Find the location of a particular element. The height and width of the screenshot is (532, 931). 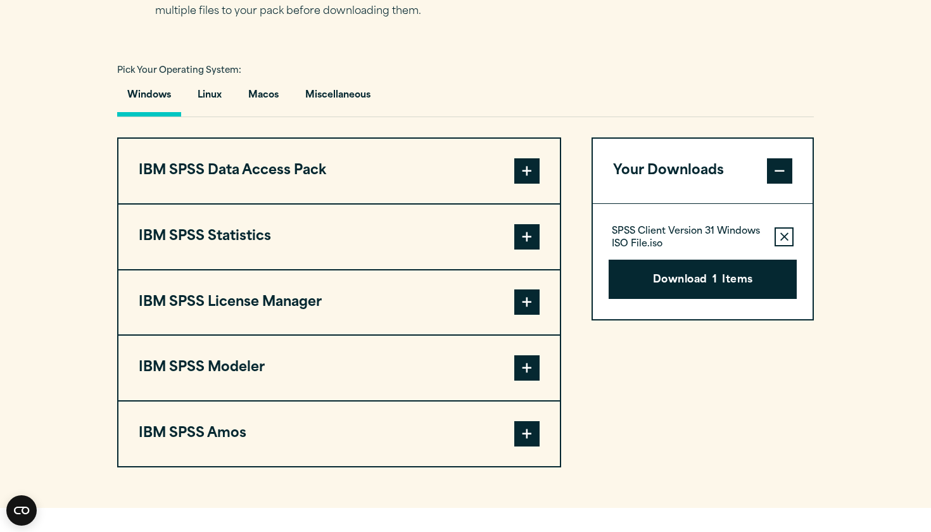

button: Miscellaneous is located at coordinates (338, 98).